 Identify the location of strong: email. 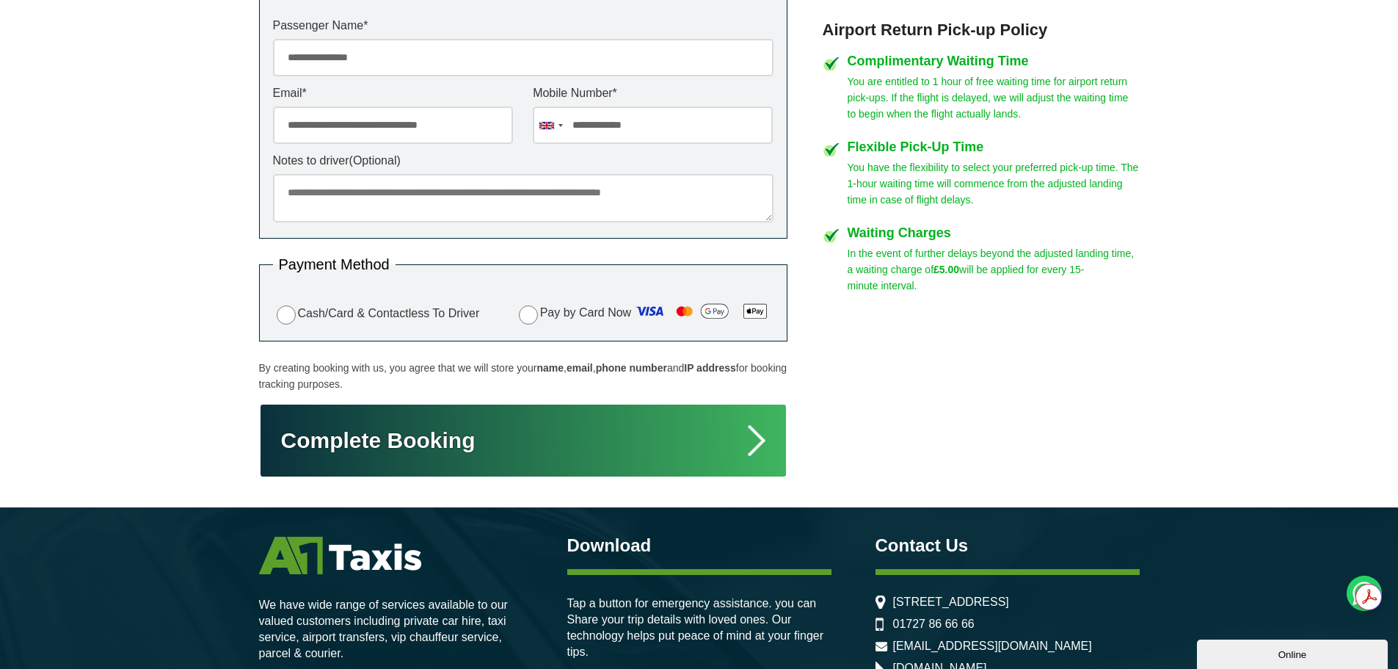
(580, 368).